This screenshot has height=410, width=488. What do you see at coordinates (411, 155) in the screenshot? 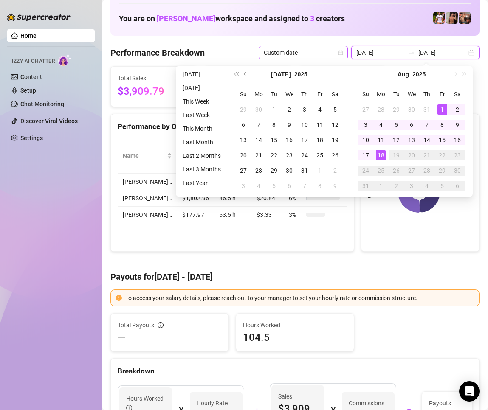
I see `div: 20` at bounding box center [411, 155].